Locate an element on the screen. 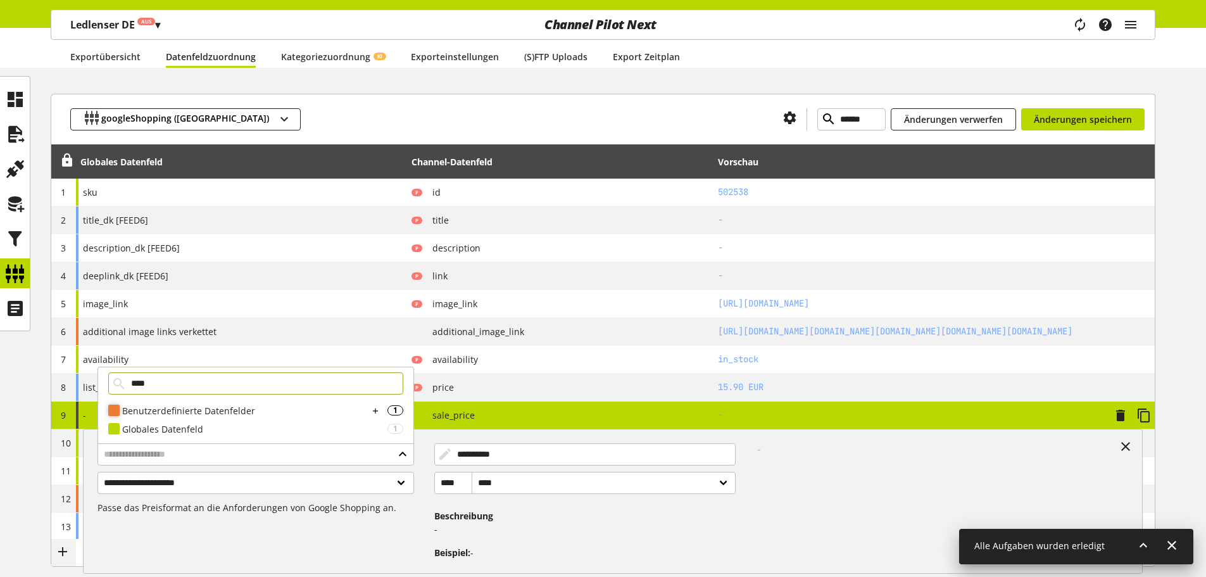 Image resolution: width=1206 pixels, height=577 pixels. span: 11 is located at coordinates (66, 470).